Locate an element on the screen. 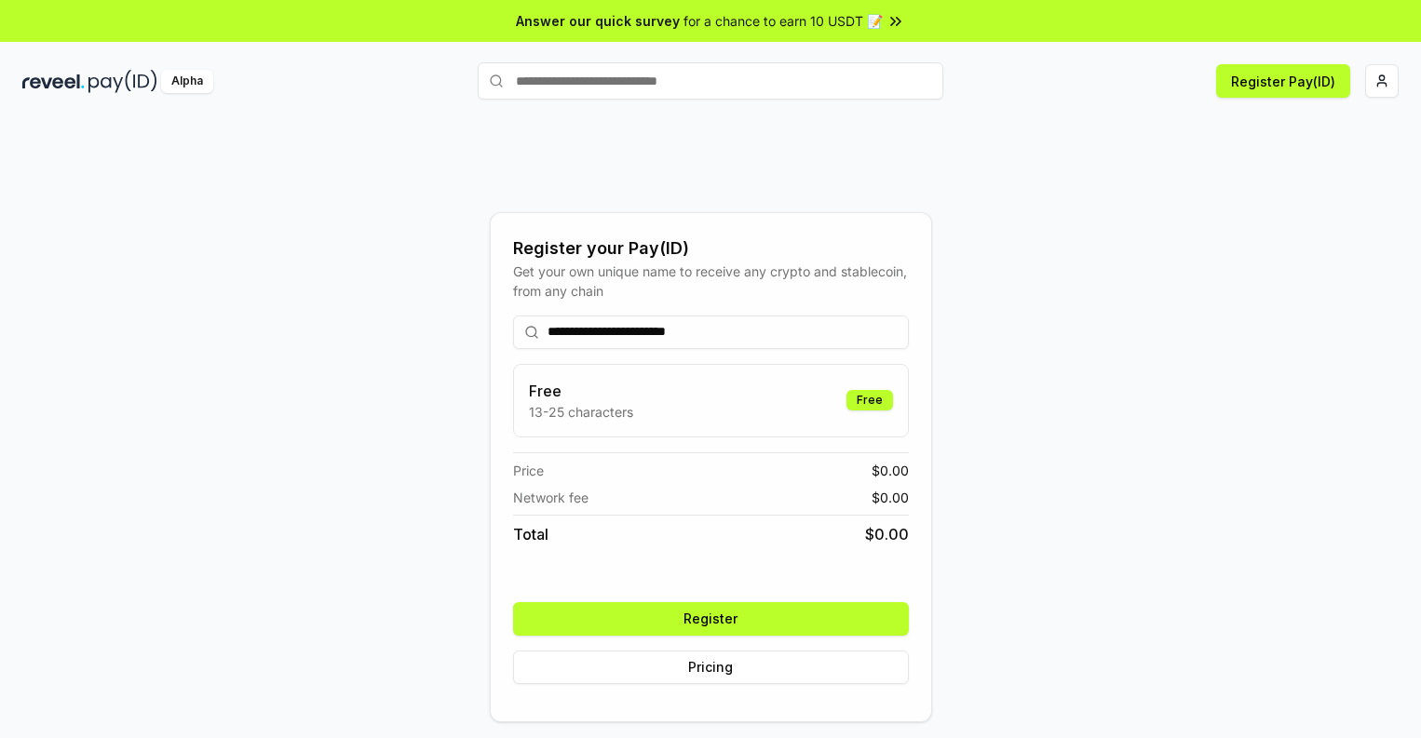 This screenshot has width=1421, height=738. button: Register Pay(ID) is located at coordinates (1283, 81).